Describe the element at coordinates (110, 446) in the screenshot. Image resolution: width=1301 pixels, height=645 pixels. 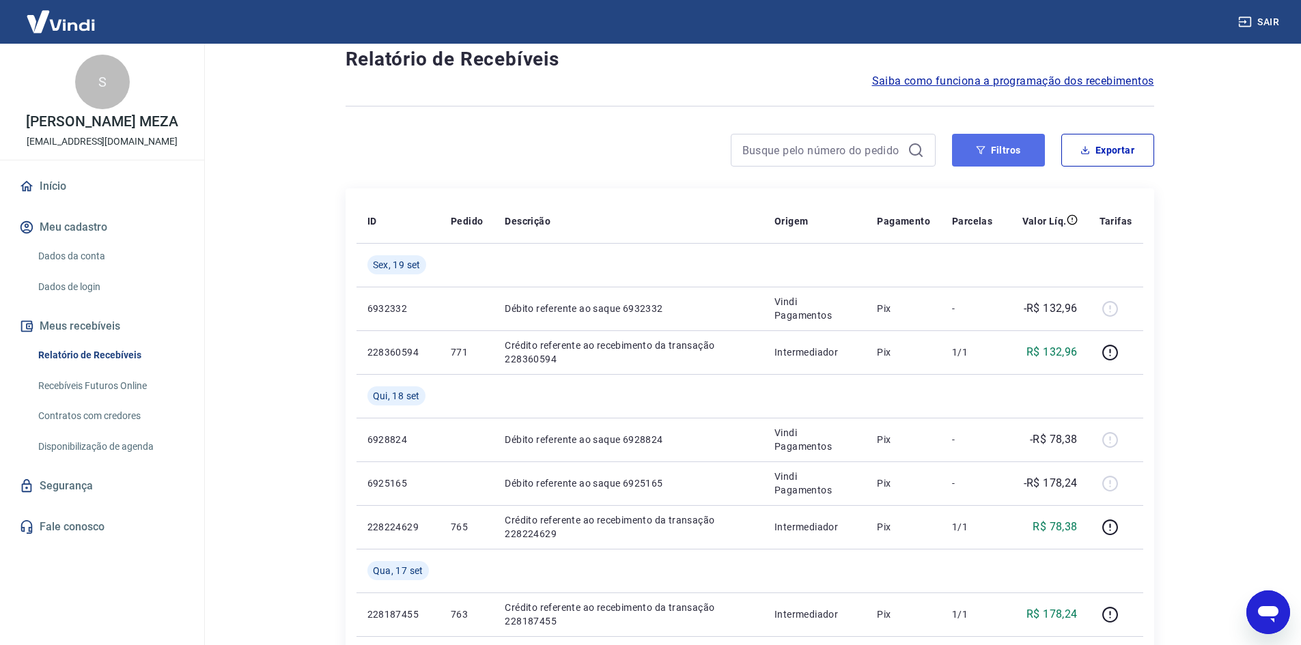
I see `a: Disponibilização de agenda` at that location.